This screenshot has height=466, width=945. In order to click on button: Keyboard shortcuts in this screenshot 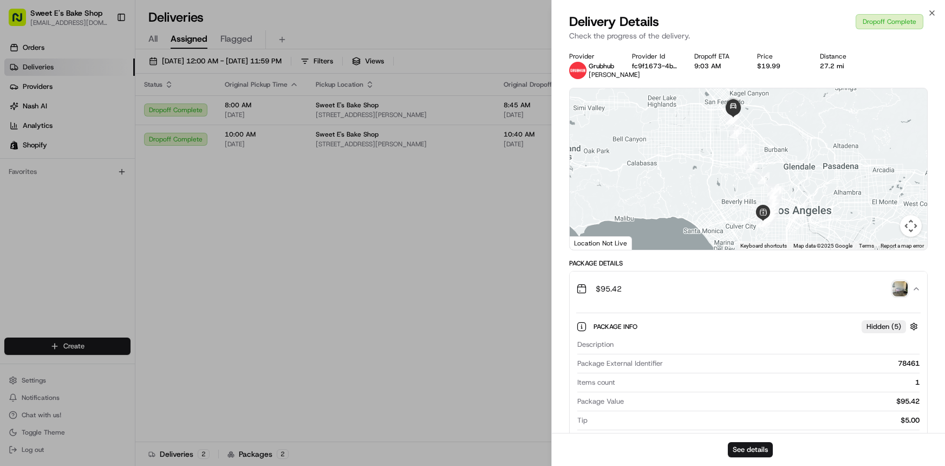, I will do `click(763, 246)`.